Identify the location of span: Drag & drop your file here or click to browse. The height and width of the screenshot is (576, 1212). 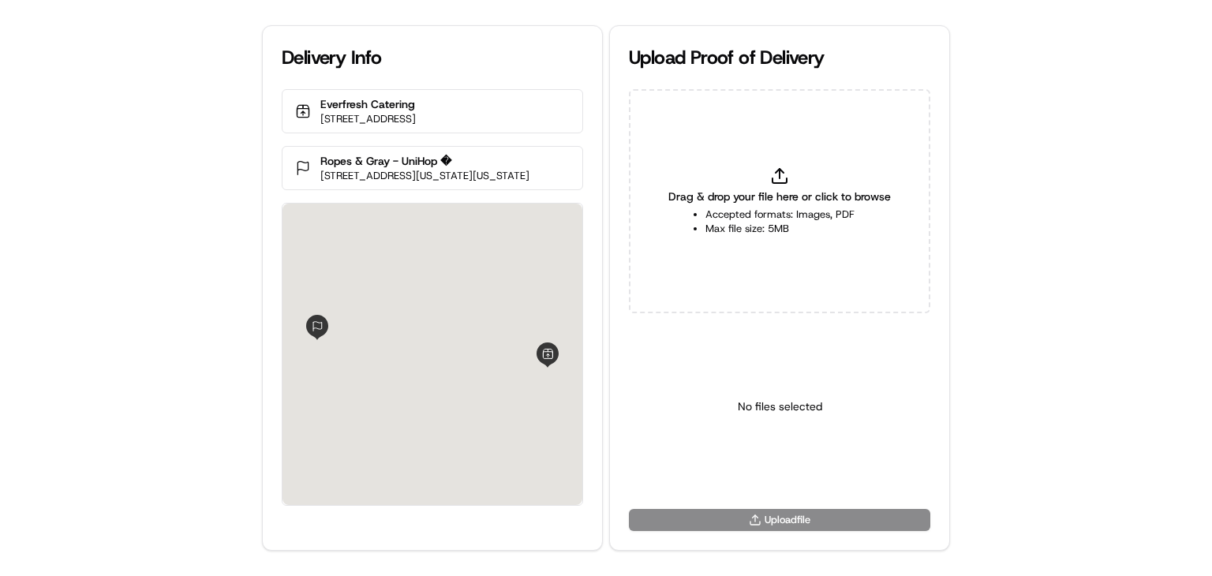
(779, 196).